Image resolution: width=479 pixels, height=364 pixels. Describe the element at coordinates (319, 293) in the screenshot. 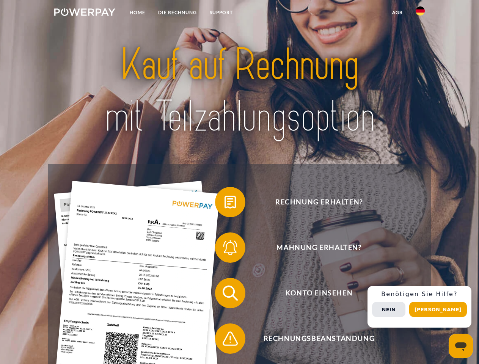

I see `span: Konto einsehen` at that location.